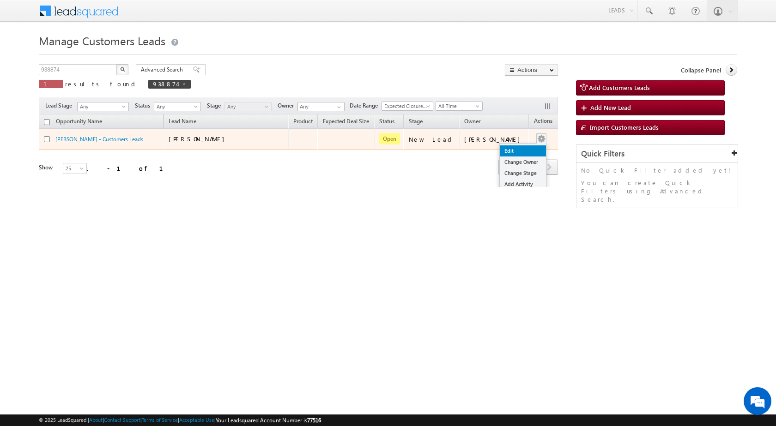 This screenshot has height=426, width=776. What do you see at coordinates (459, 106) in the screenshot?
I see `a: All Time` at bounding box center [459, 106].